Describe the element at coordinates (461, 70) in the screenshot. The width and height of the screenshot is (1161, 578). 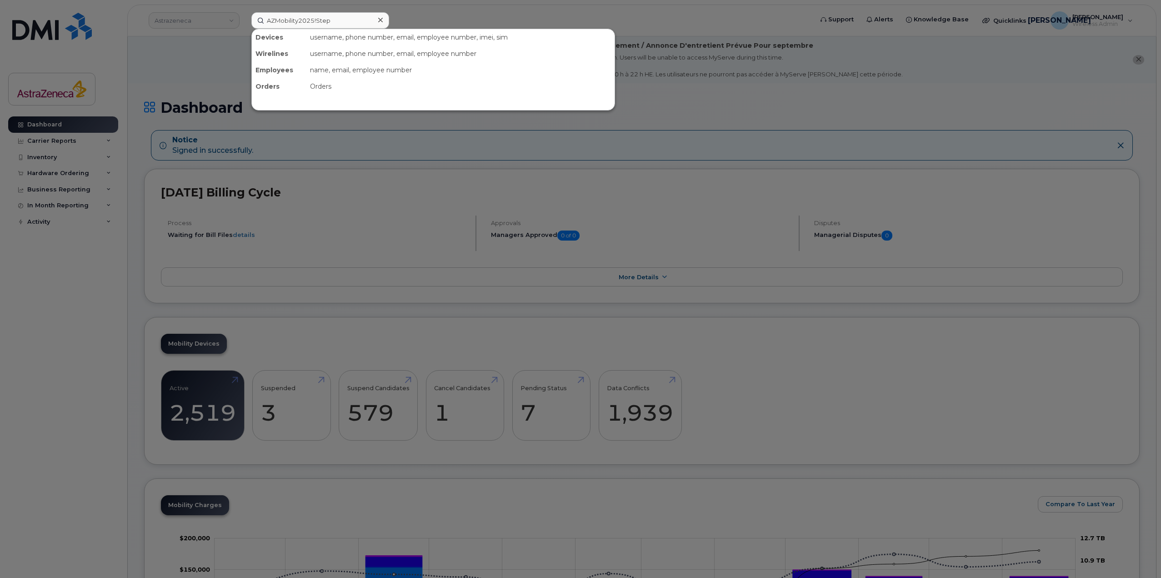
I see `div: name, email, employee number` at that location.